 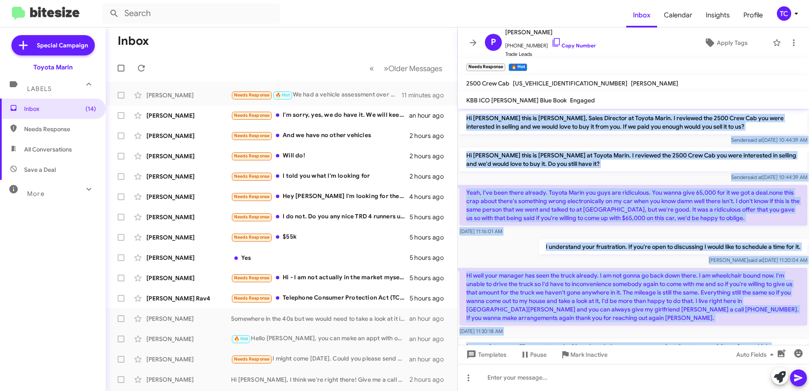 I want to click on div: 4 hours ago, so click(x=430, y=197).